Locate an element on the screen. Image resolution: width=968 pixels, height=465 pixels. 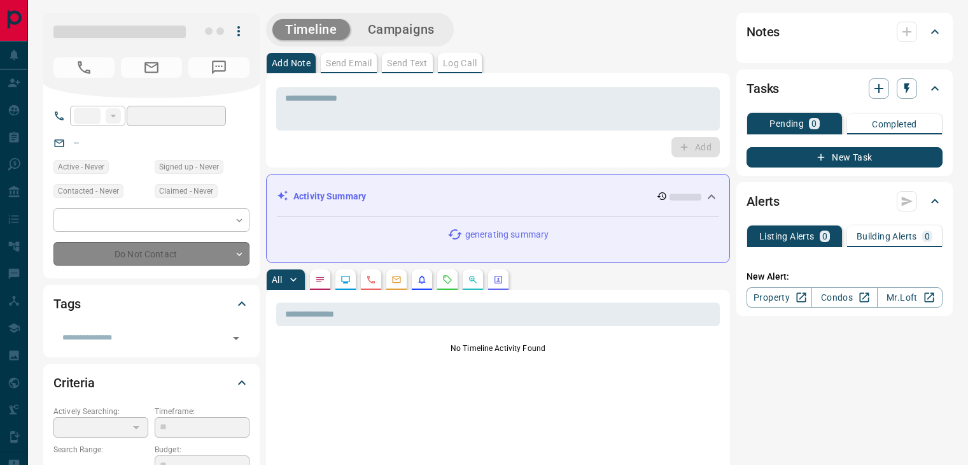
button: Open is located at coordinates (236, 338).